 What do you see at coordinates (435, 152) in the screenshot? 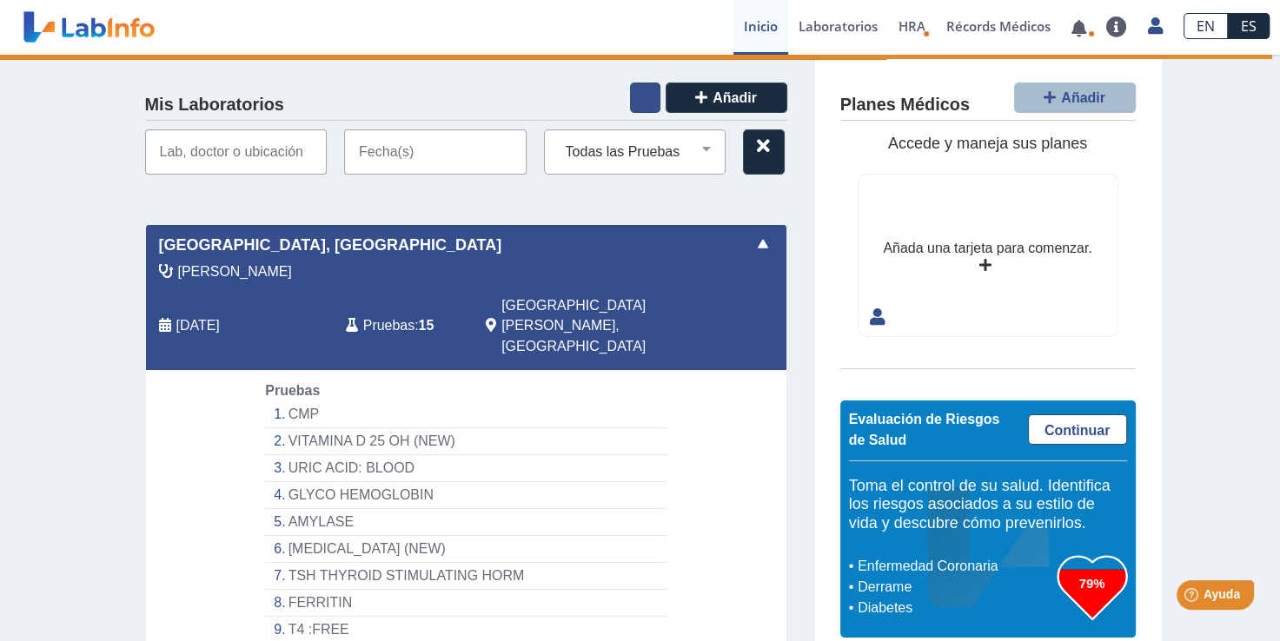
I see `input: Fecha(s)` at bounding box center [435, 152].